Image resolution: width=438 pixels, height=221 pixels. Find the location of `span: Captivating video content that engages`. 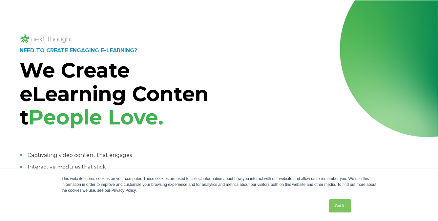

span: Captivating video content that engages is located at coordinates (80, 155).